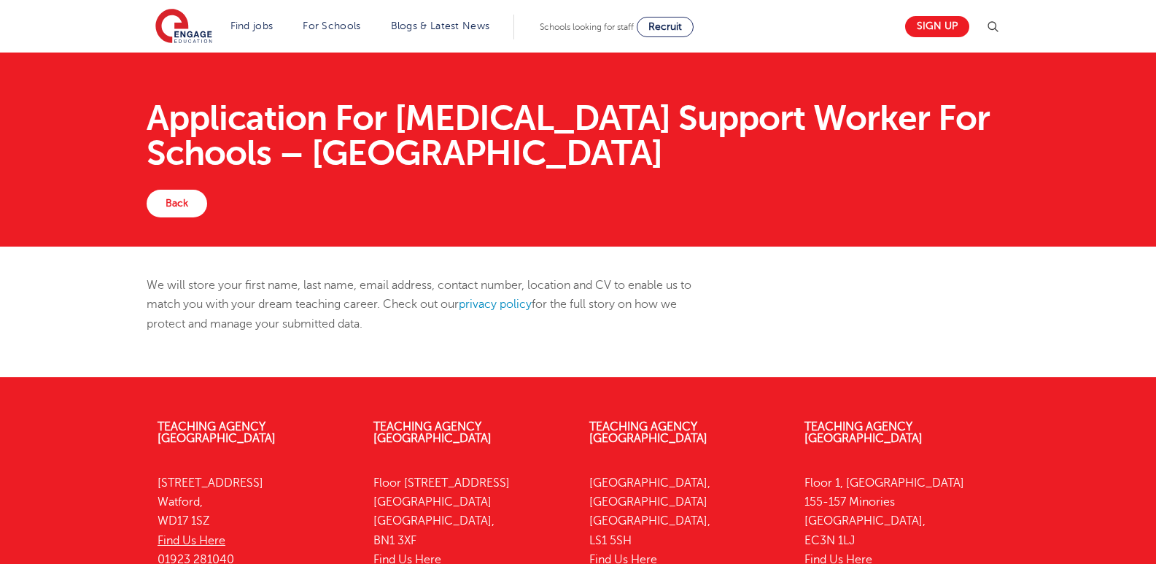 The image size is (1156, 564). Describe the element at coordinates (191, 541) in the screenshot. I see `a: Find Us Here` at that location.